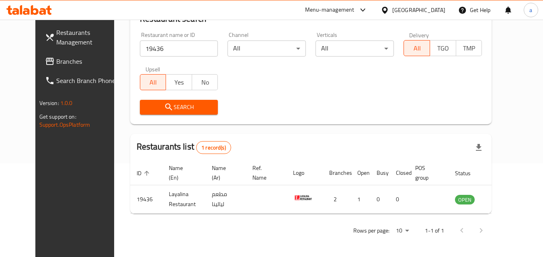  I want to click on button: Search, so click(179, 107).